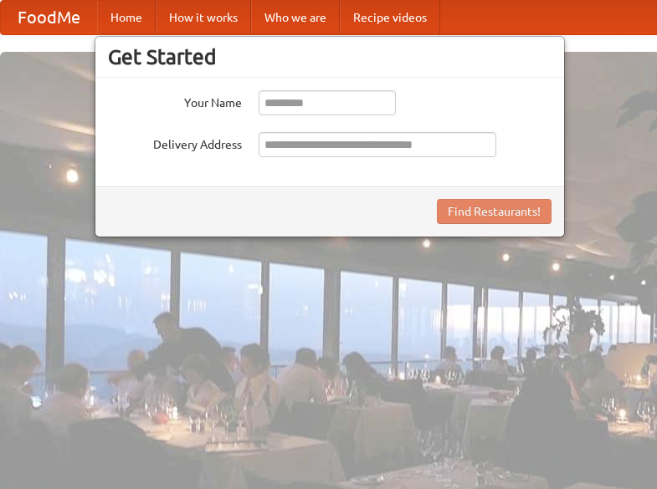 The height and width of the screenshot is (489, 657). I want to click on h3: Get Started, so click(330, 57).